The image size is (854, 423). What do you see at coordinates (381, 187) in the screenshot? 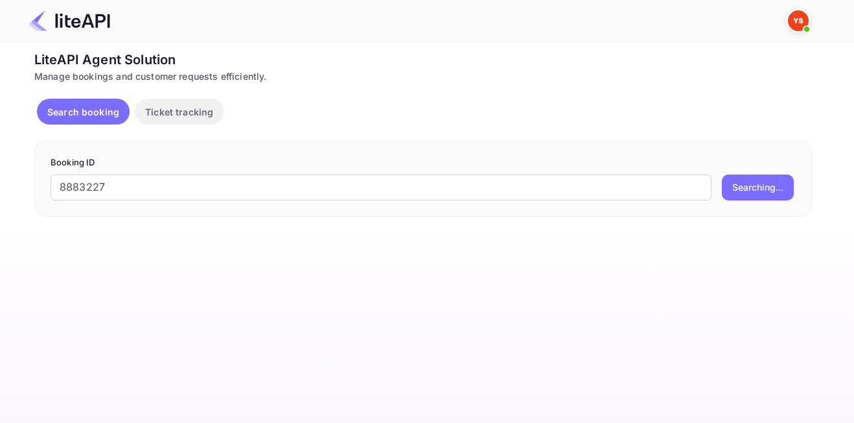
I see `input: Enter Booking ID (e.g., 63782194)` at bounding box center [381, 187].